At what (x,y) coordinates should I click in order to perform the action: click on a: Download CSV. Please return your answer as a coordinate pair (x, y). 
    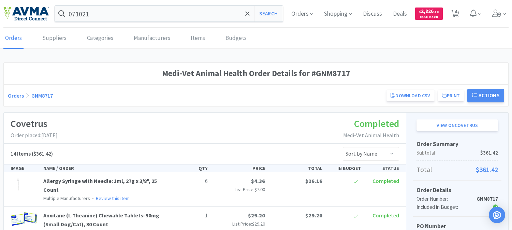
    Looking at the image, I should click on (410, 96).